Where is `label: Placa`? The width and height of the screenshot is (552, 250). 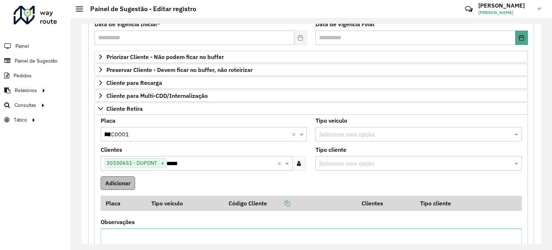 label: Placa is located at coordinates (108, 120).